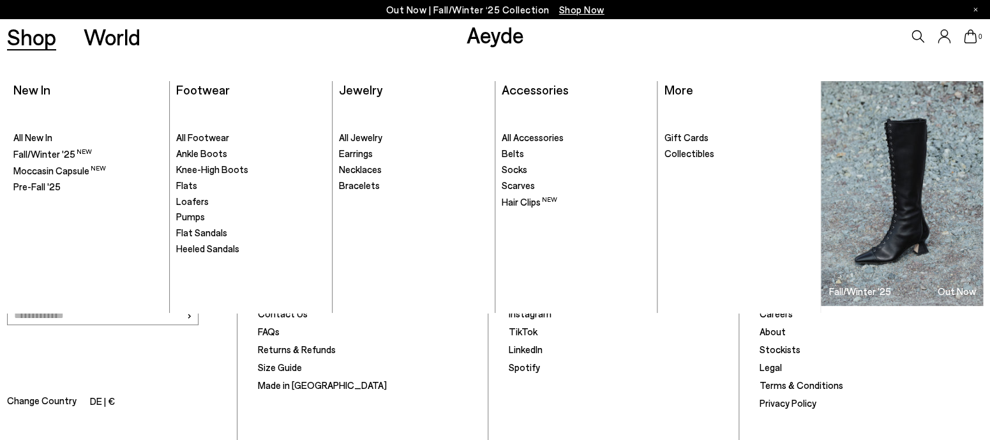 This screenshot has width=990, height=440. I want to click on span: New In, so click(32, 89).